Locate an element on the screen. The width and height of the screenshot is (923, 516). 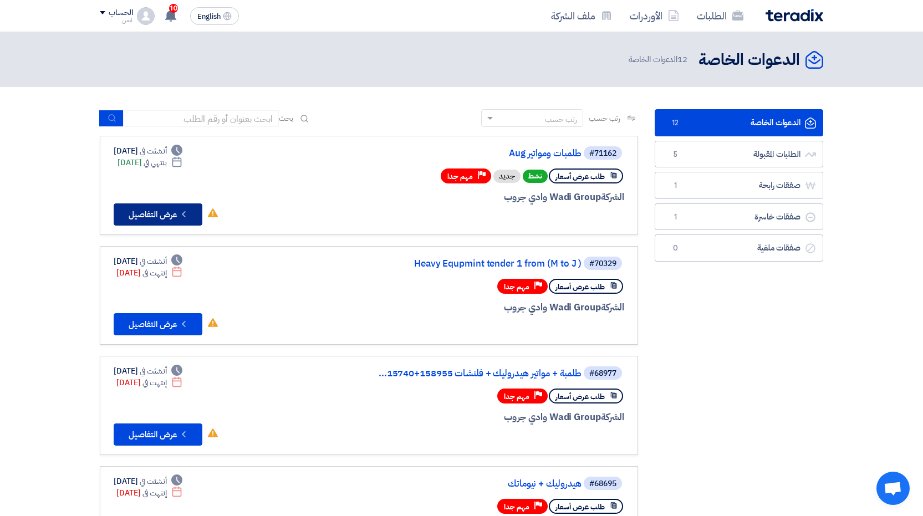
div: الحساب is located at coordinates (120, 13).